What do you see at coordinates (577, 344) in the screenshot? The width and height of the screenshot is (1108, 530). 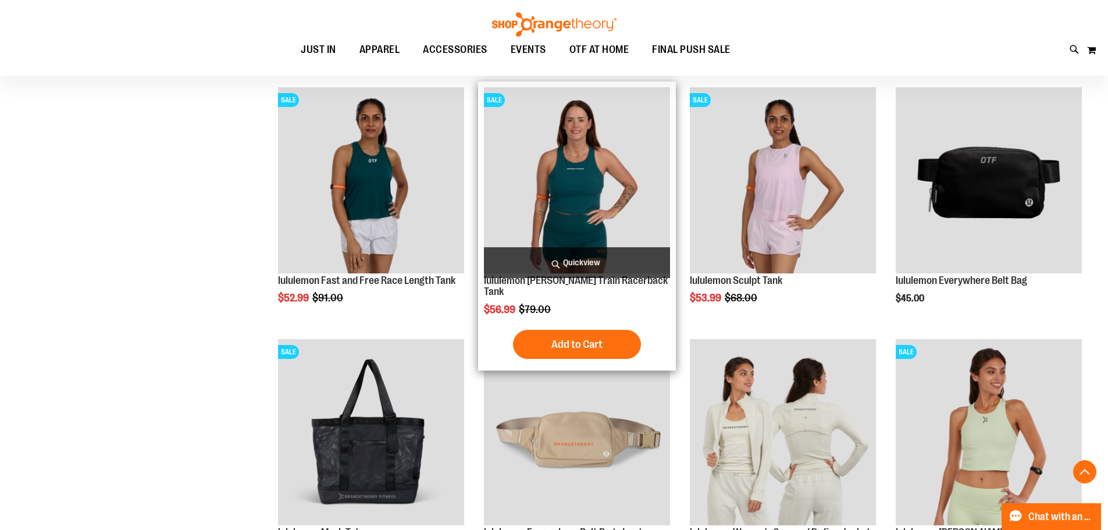 I see `span: Add to Cart` at bounding box center [577, 344].